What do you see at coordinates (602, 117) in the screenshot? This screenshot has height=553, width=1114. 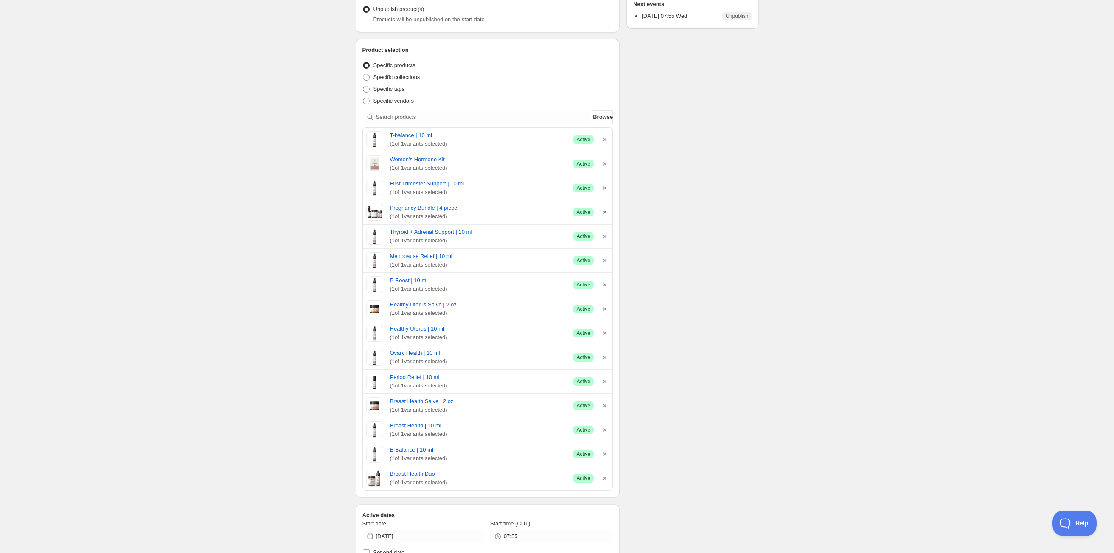 I see `span: Browse` at bounding box center [602, 117].